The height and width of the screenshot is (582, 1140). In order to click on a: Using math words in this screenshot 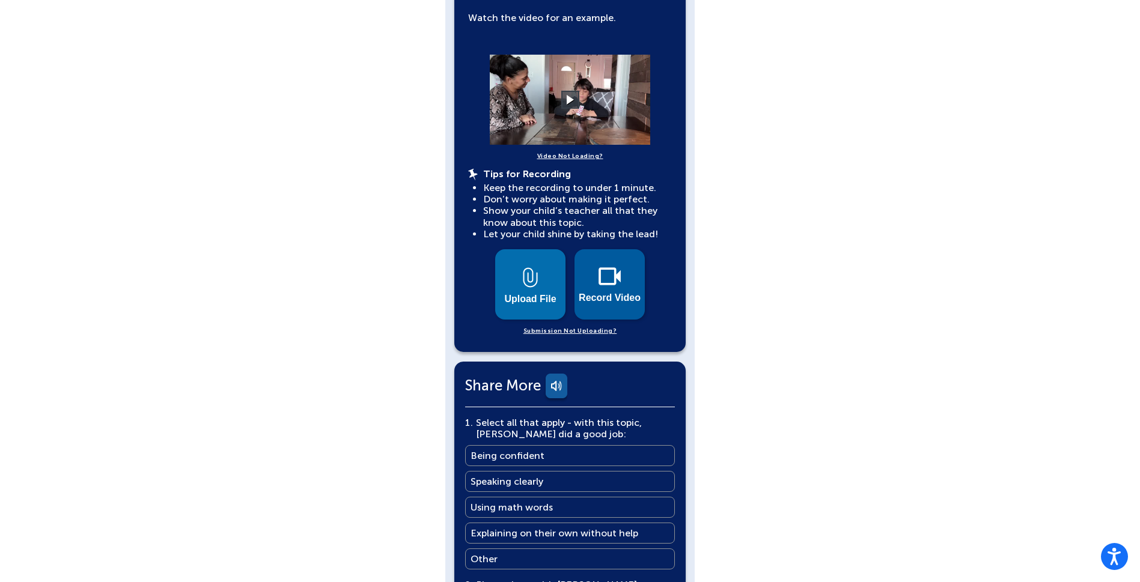, I will do `click(570, 507)`.